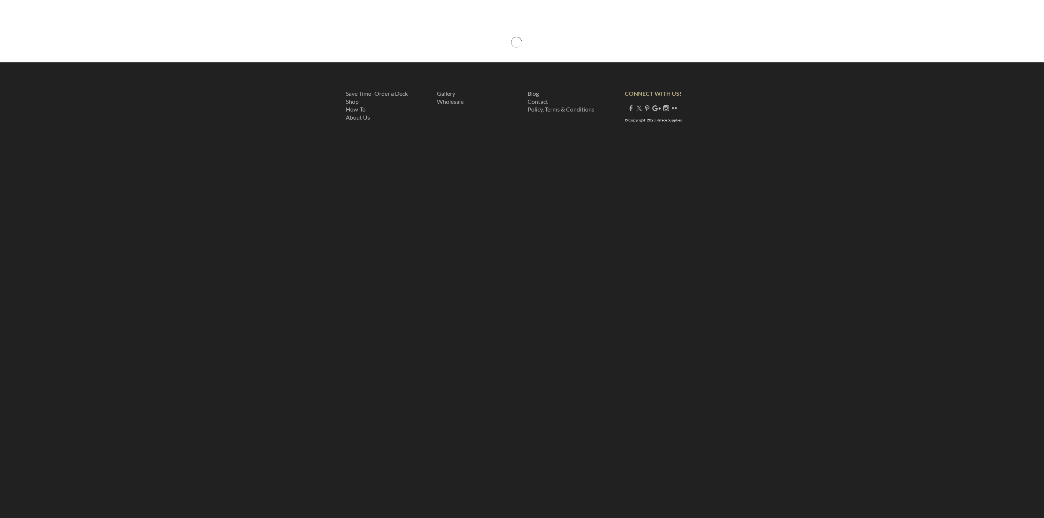  Describe the element at coordinates (653, 120) in the screenshot. I see `font: © Copyright 2023 Reface Supplies` at that location.